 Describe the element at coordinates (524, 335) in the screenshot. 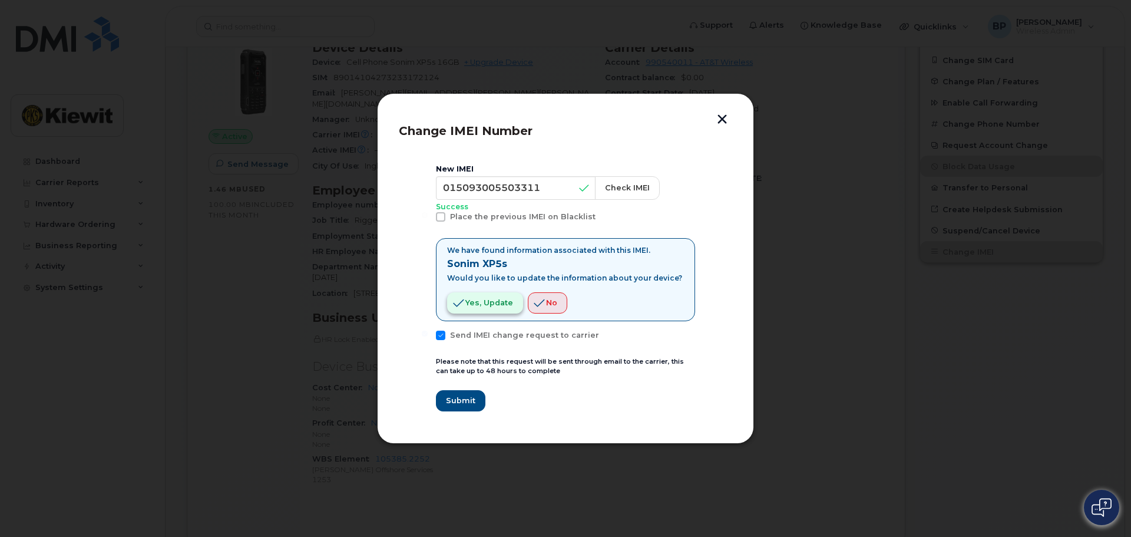

I see `span: Send IMEI change request to carrier` at that location.